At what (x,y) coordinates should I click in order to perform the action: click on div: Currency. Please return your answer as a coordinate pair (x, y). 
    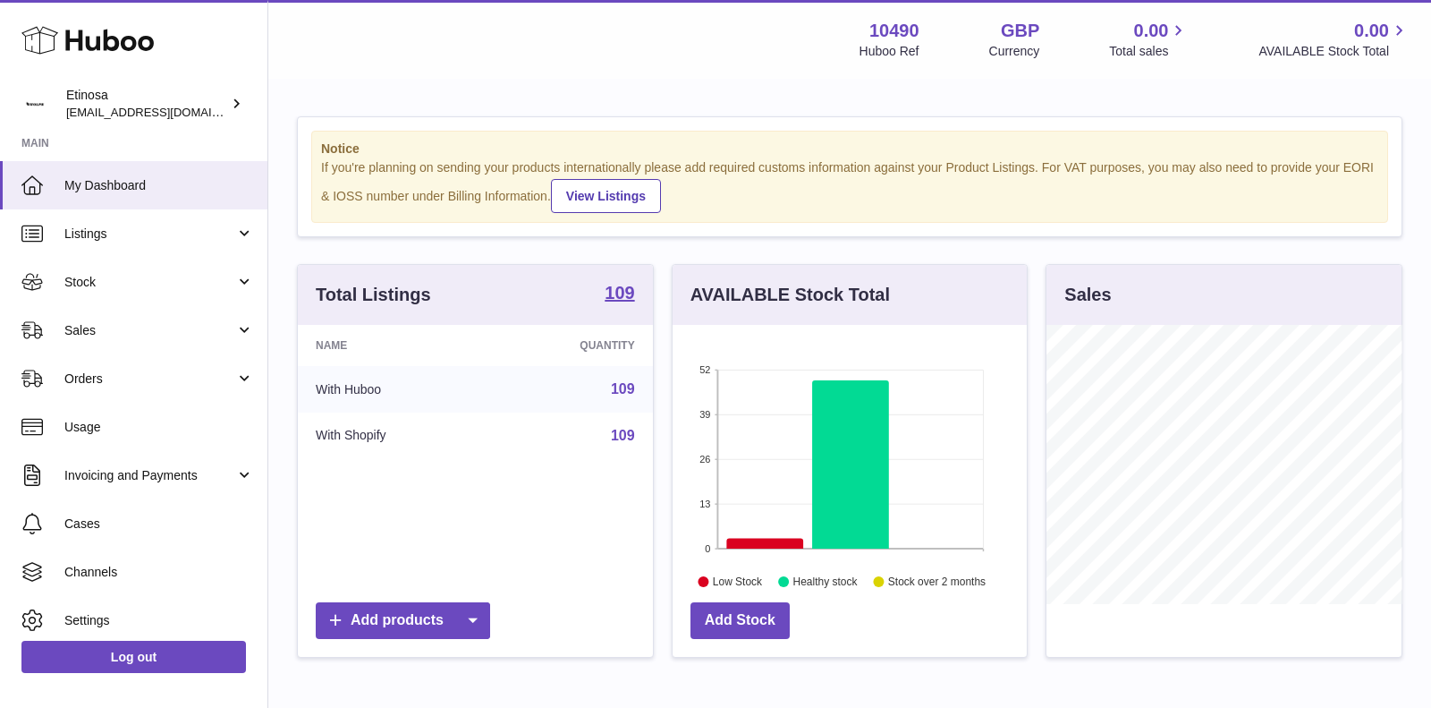
    Looking at the image, I should click on (1014, 51).